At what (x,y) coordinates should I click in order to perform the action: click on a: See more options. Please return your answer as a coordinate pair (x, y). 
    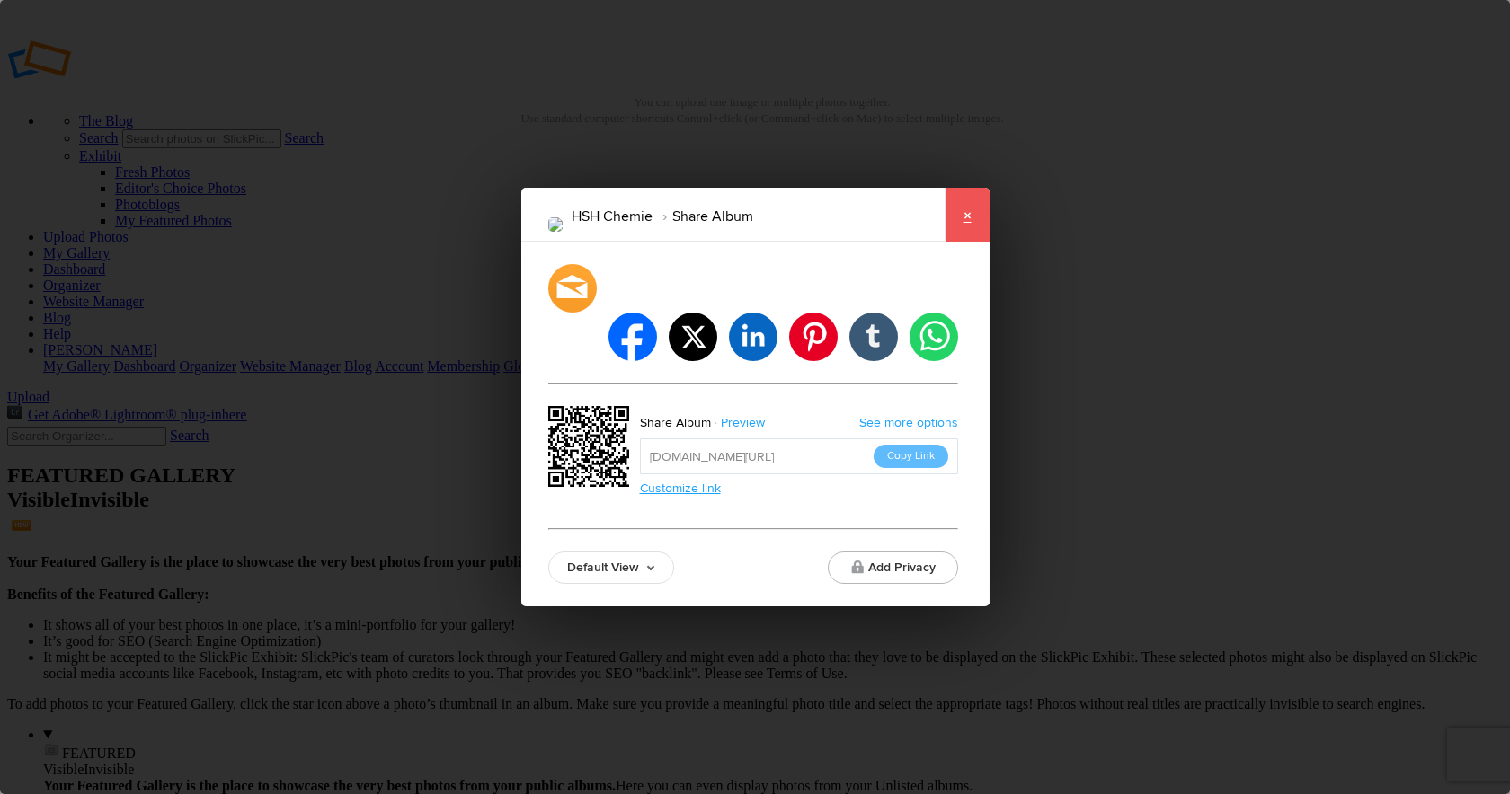
    Looking at the image, I should click on (909, 422).